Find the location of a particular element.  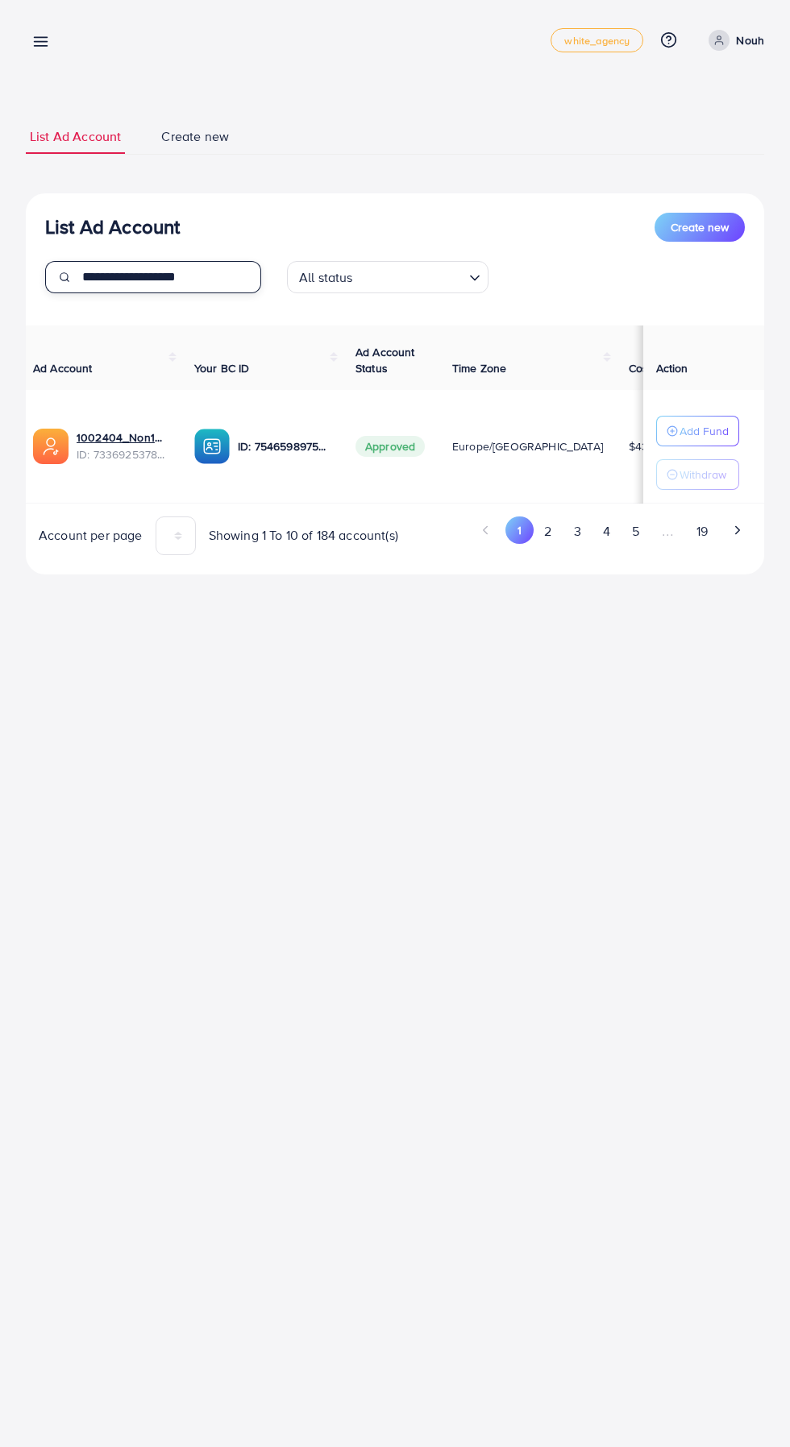

button: Go to next page is located at coordinates (737, 530).